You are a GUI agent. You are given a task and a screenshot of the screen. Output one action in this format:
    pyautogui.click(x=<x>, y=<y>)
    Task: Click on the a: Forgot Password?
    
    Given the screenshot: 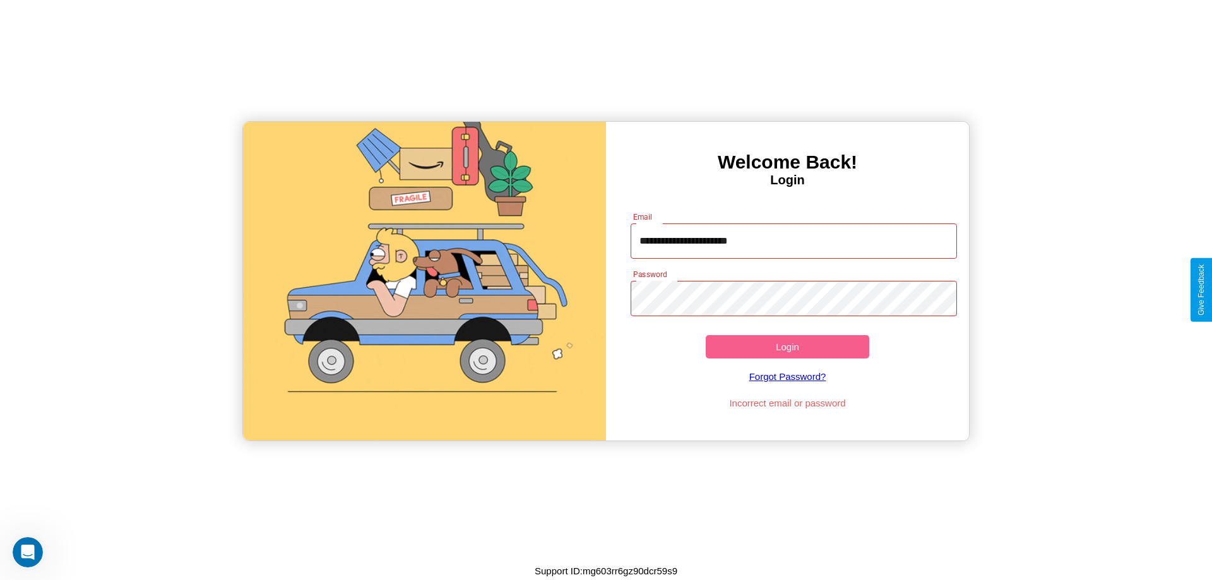 What is the action you would take?
    pyautogui.click(x=788, y=376)
    